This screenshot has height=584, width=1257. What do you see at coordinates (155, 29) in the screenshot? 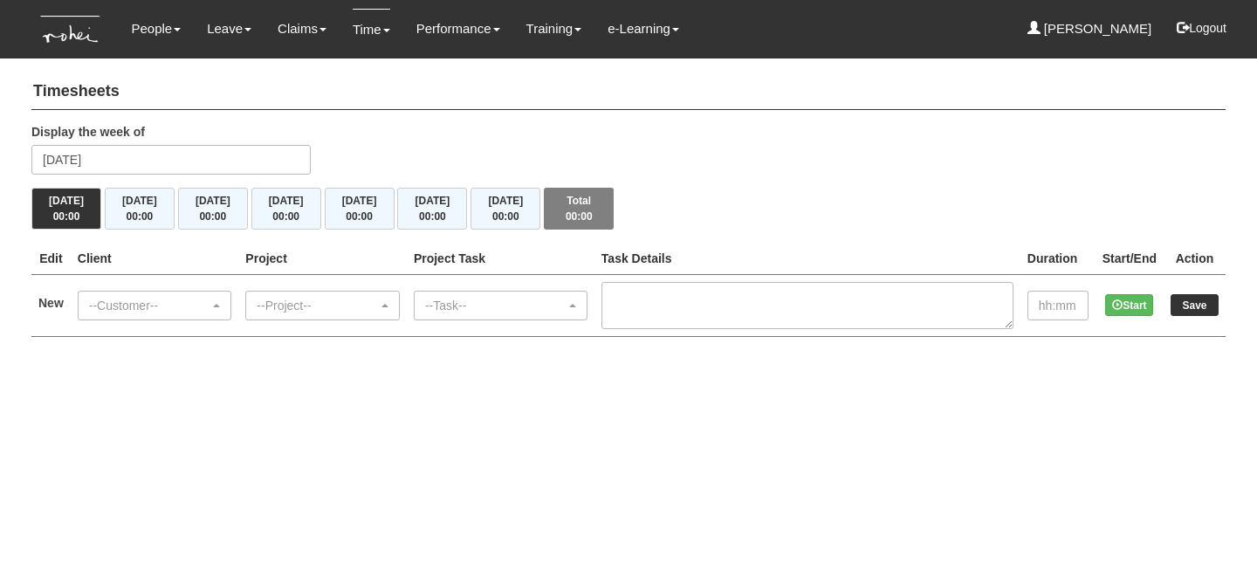
I see `a: People` at bounding box center [155, 29].